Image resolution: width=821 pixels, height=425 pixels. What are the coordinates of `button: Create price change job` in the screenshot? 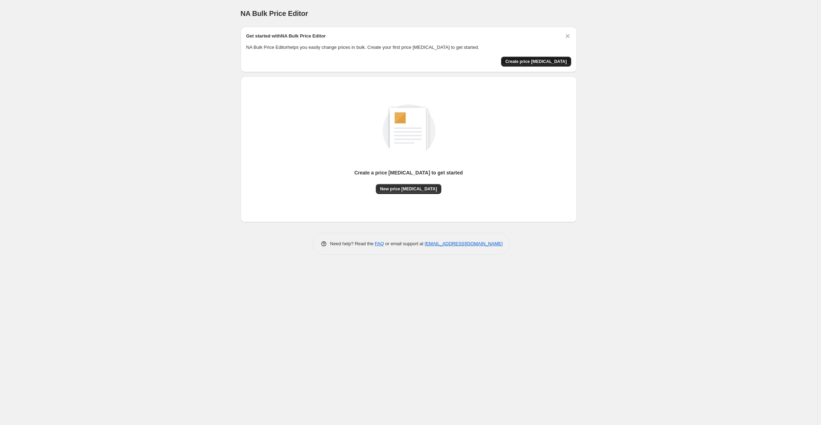 It's located at (536, 62).